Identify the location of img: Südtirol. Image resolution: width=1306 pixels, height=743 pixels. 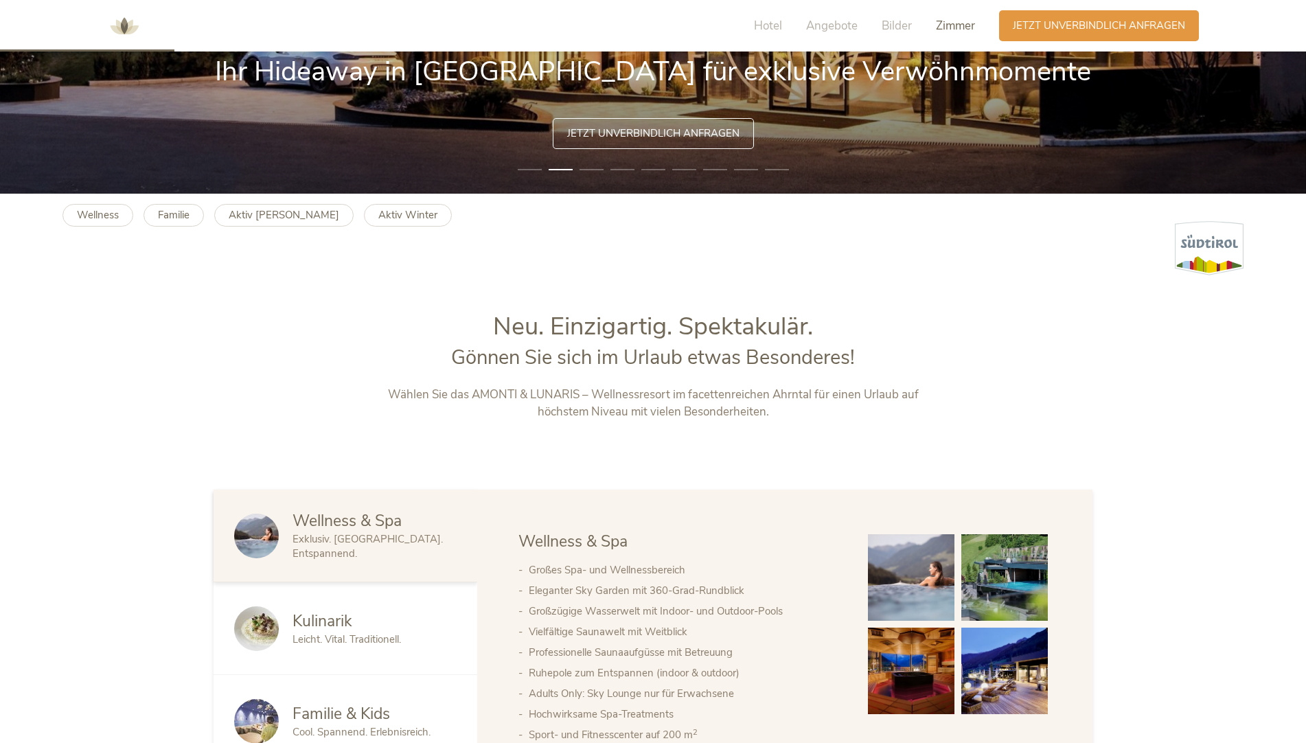
(1209, 248).